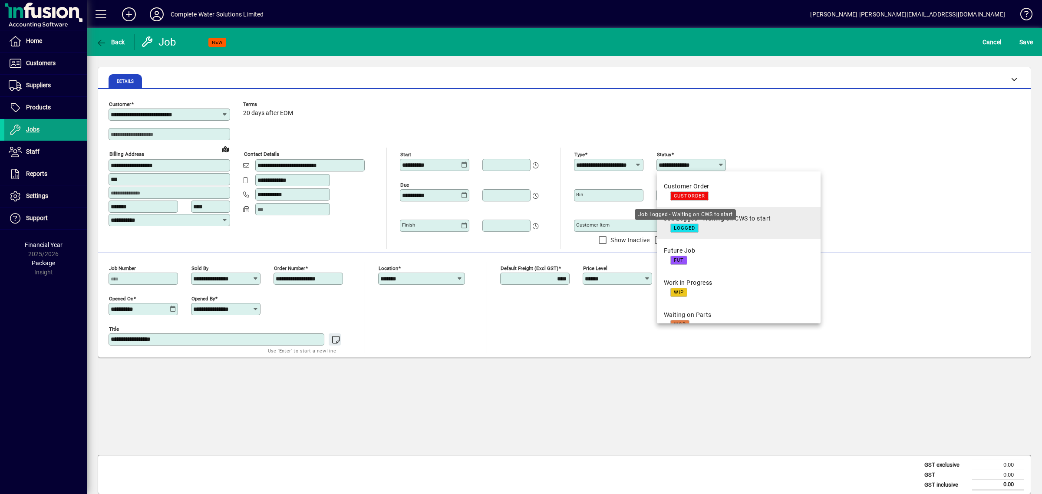  Describe the element at coordinates (217, 42) in the screenshot. I see `span: NEW` at that location.